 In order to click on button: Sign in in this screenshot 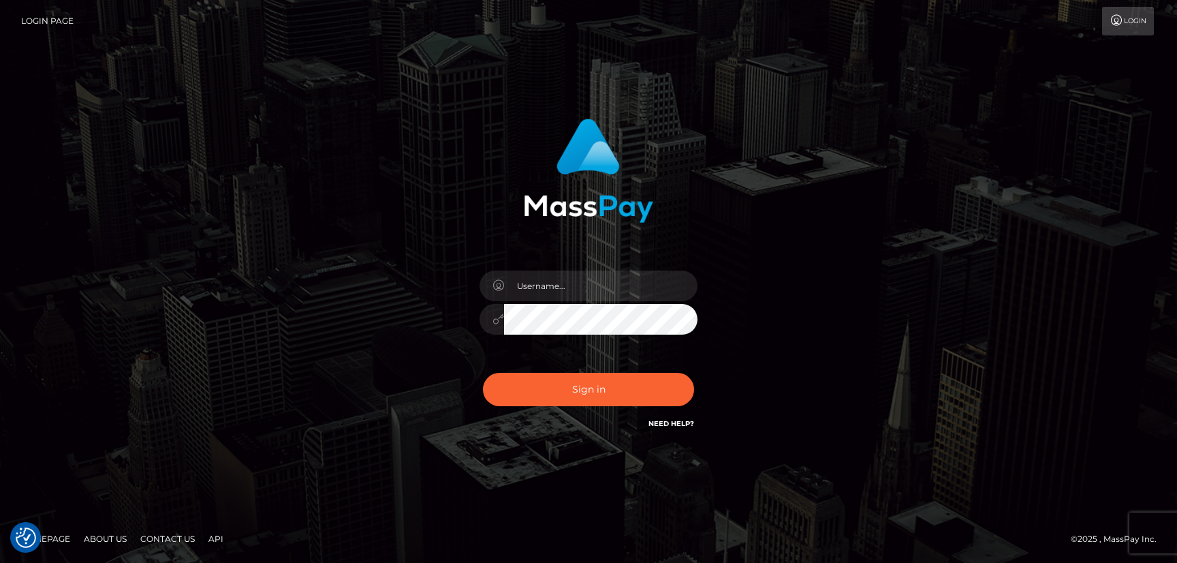, I will do `click(589, 389)`.